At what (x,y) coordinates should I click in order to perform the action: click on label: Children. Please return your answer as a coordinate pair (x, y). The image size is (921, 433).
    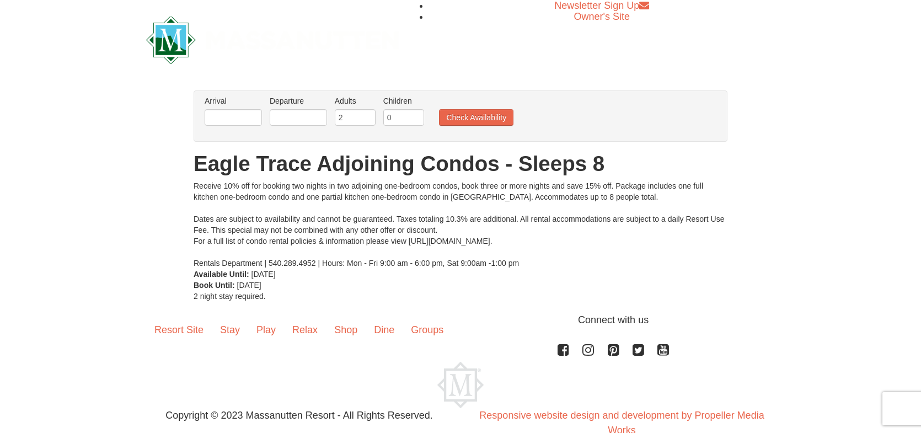
    Looking at the image, I should click on (404, 101).